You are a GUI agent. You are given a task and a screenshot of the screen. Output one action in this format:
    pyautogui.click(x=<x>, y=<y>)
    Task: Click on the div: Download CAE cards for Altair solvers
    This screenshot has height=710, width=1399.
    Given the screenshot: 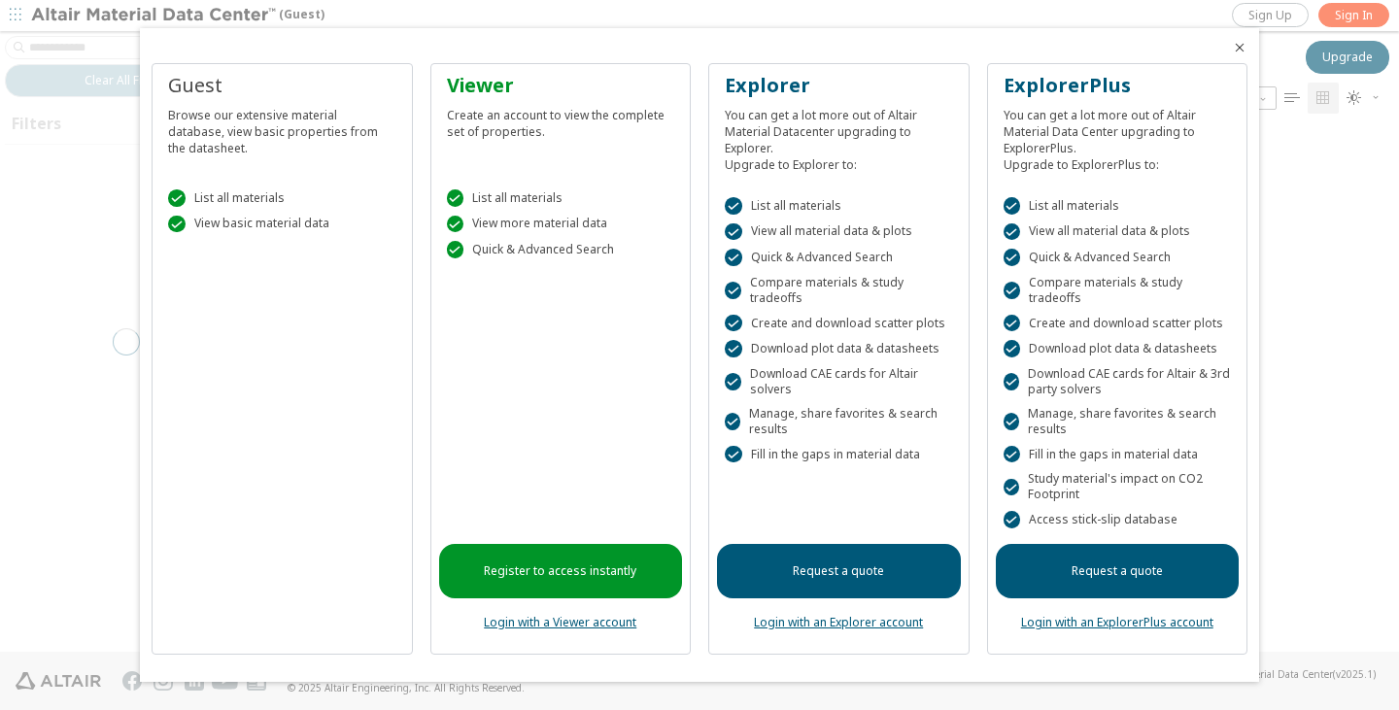 What is the action you would take?
    pyautogui.click(x=838, y=382)
    